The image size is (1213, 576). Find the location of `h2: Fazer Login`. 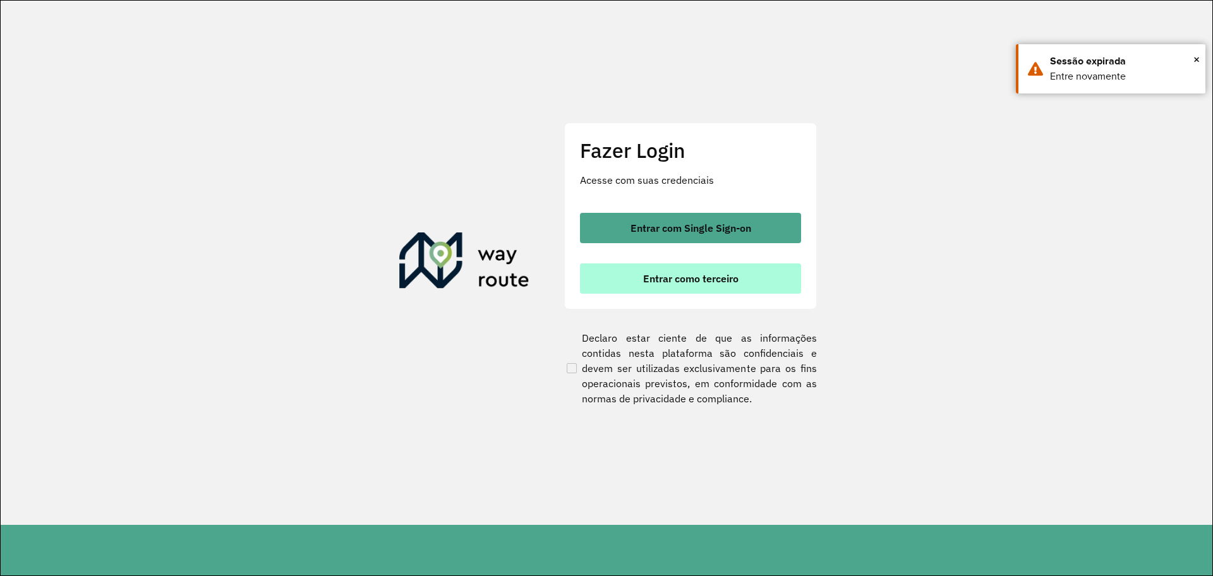

h2: Fazer Login is located at coordinates (691, 150).